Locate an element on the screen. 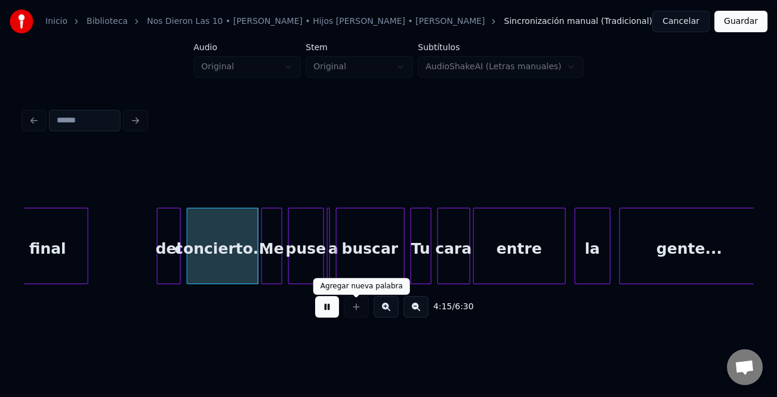 The height and width of the screenshot is (397, 777). label: Audio is located at coordinates (247, 47).